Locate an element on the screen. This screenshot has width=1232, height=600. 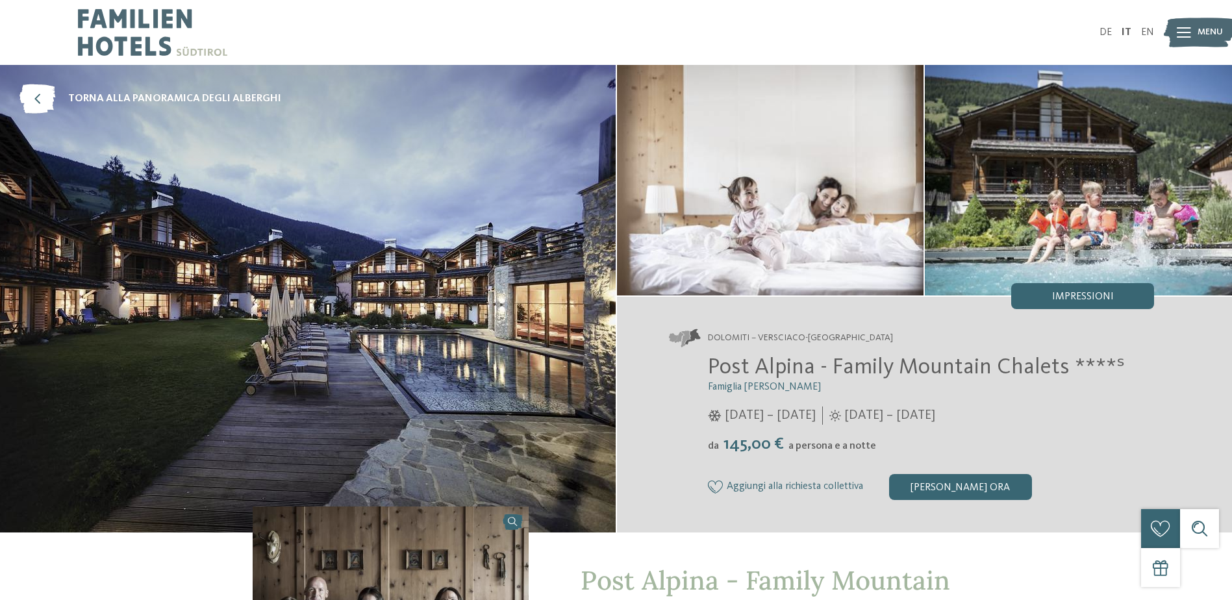
span: Menu is located at coordinates (1210, 32).